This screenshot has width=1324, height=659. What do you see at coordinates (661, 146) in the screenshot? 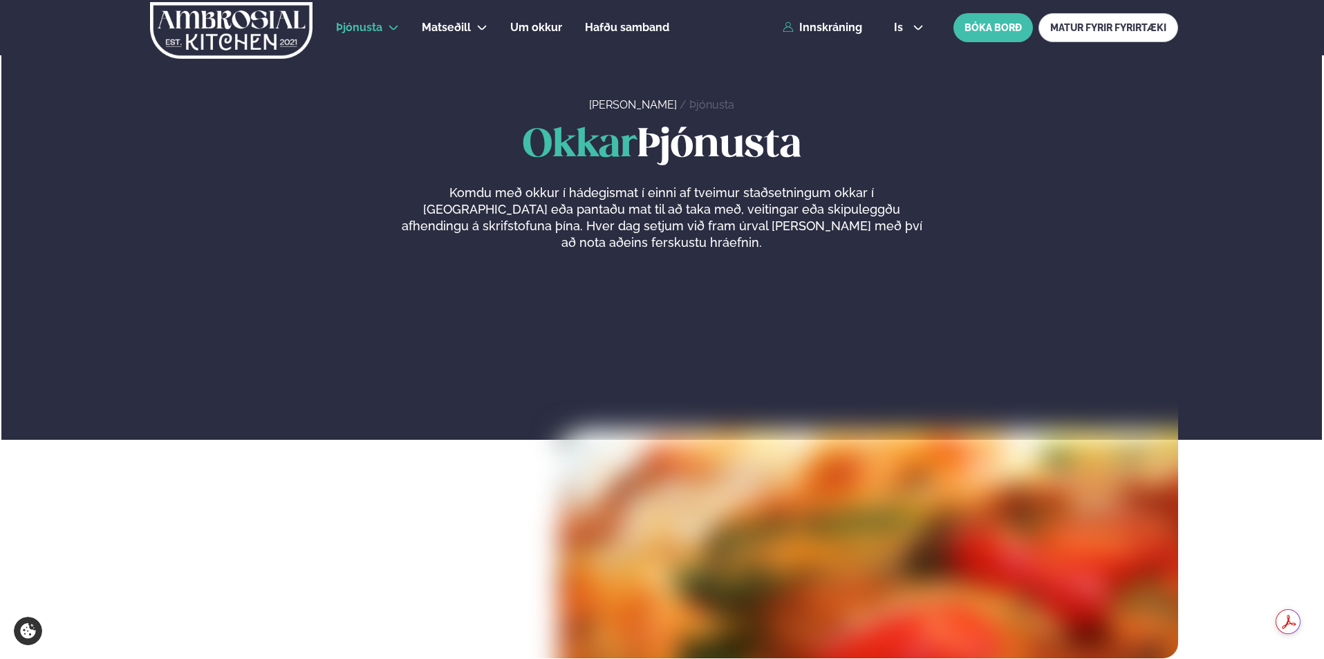
I see `h1: Þjónusta` at bounding box center [661, 146].